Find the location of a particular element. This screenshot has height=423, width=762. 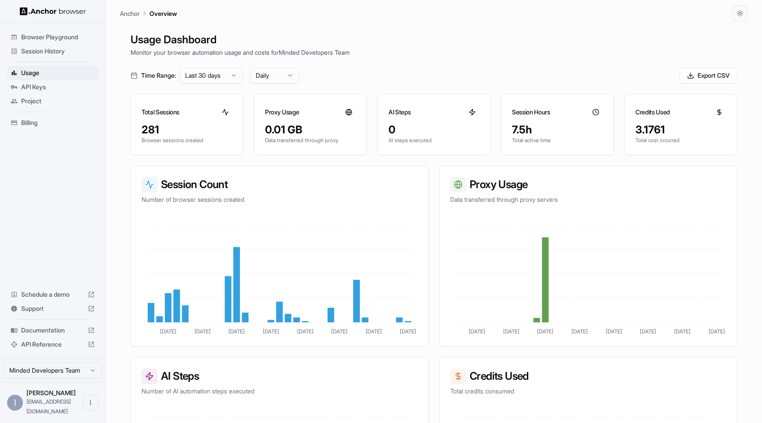

span: Schedule a demo is located at coordinates (52, 294).